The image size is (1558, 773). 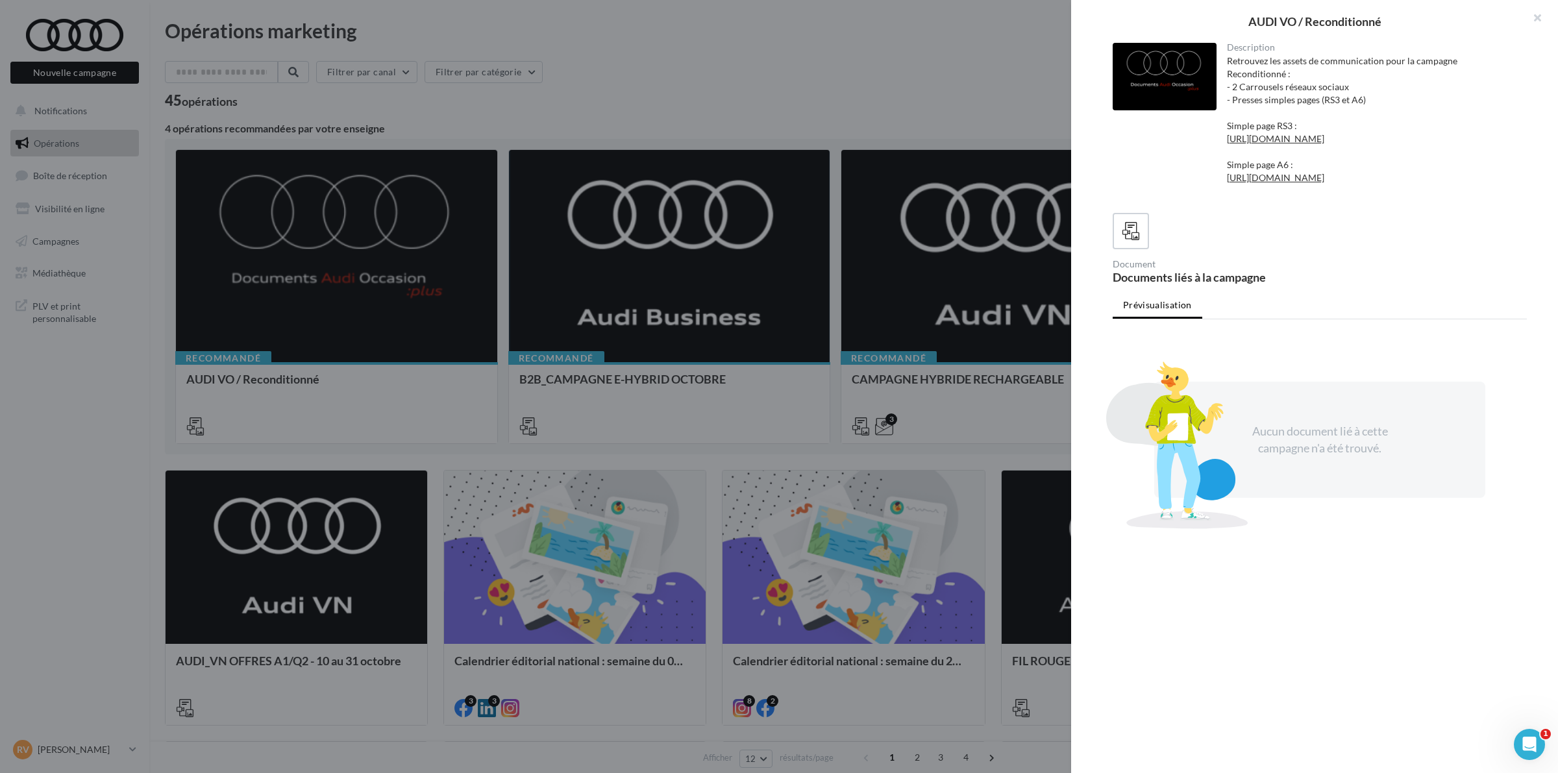 I want to click on div: Documents liés à la campagne, so click(x=1213, y=277).